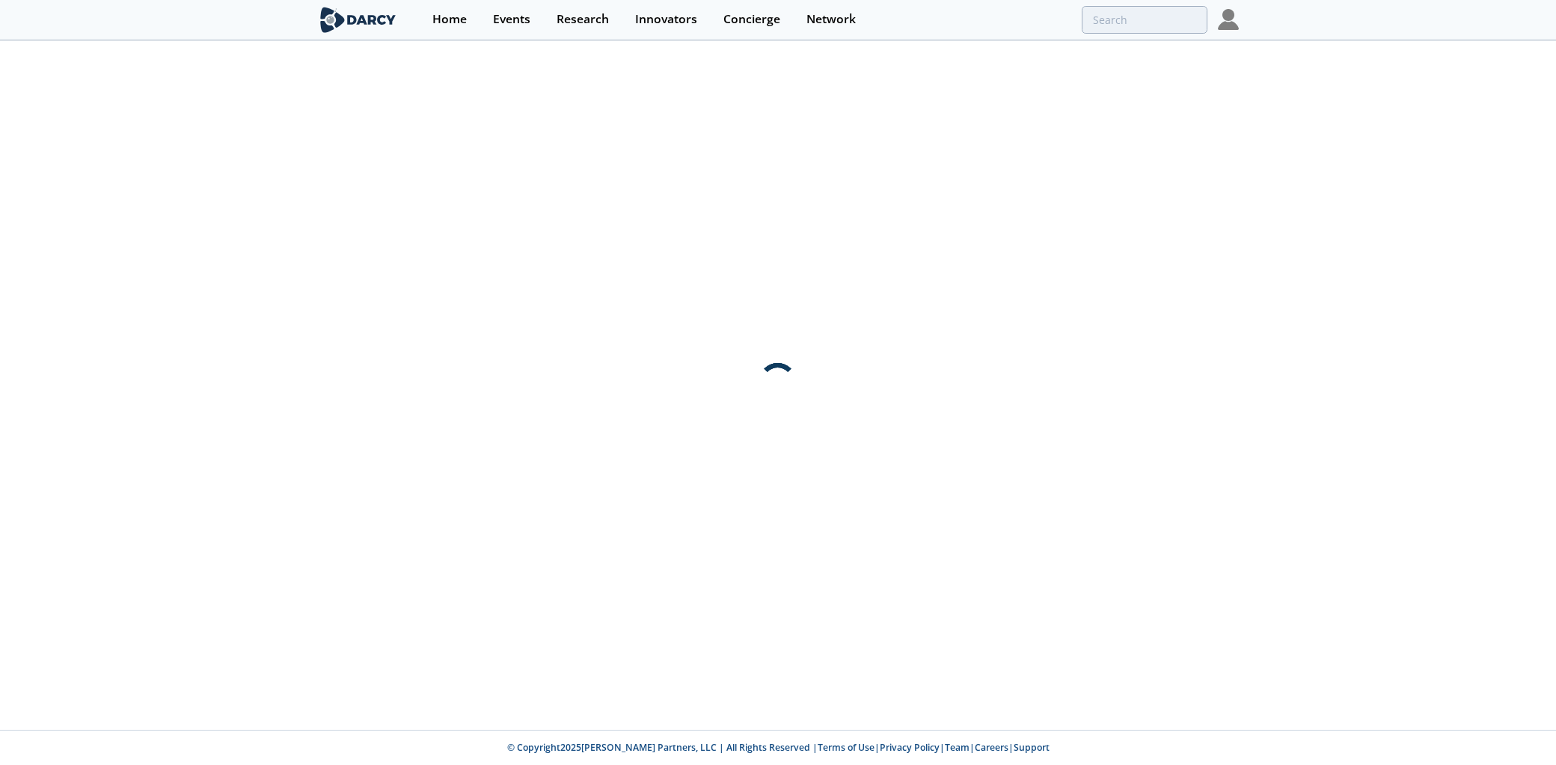 The height and width of the screenshot is (765, 1556). Describe the element at coordinates (358, 19) in the screenshot. I see `img: logo-wide.svg` at that location.